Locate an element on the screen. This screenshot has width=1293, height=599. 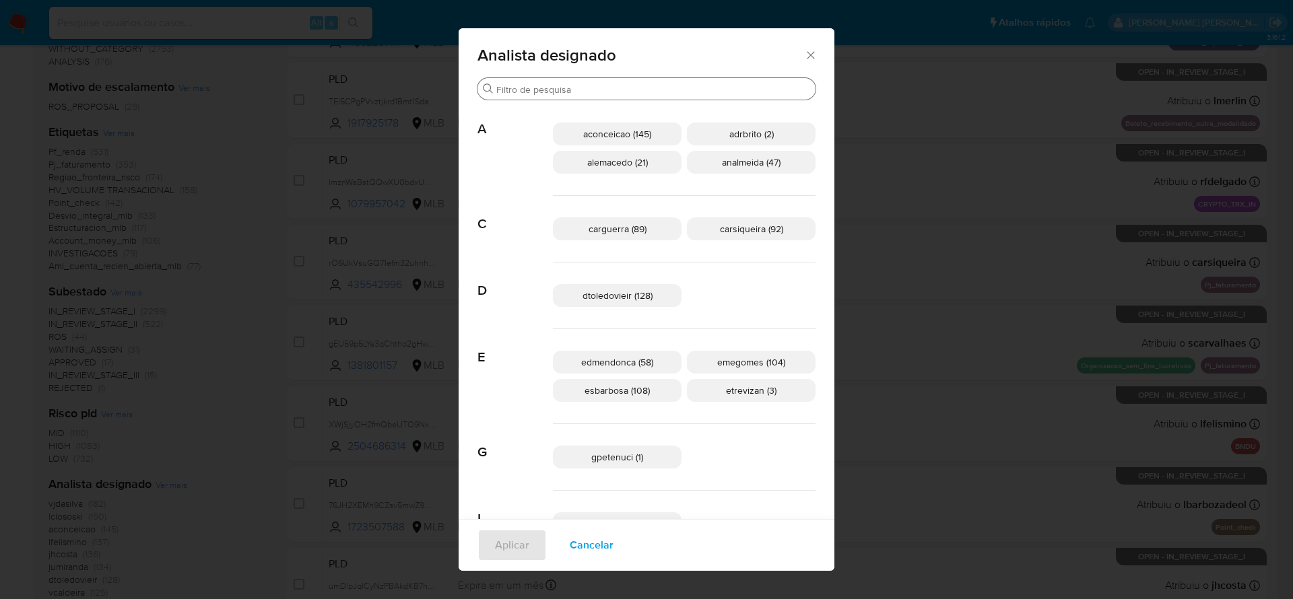
span: E is located at coordinates (515, 348).